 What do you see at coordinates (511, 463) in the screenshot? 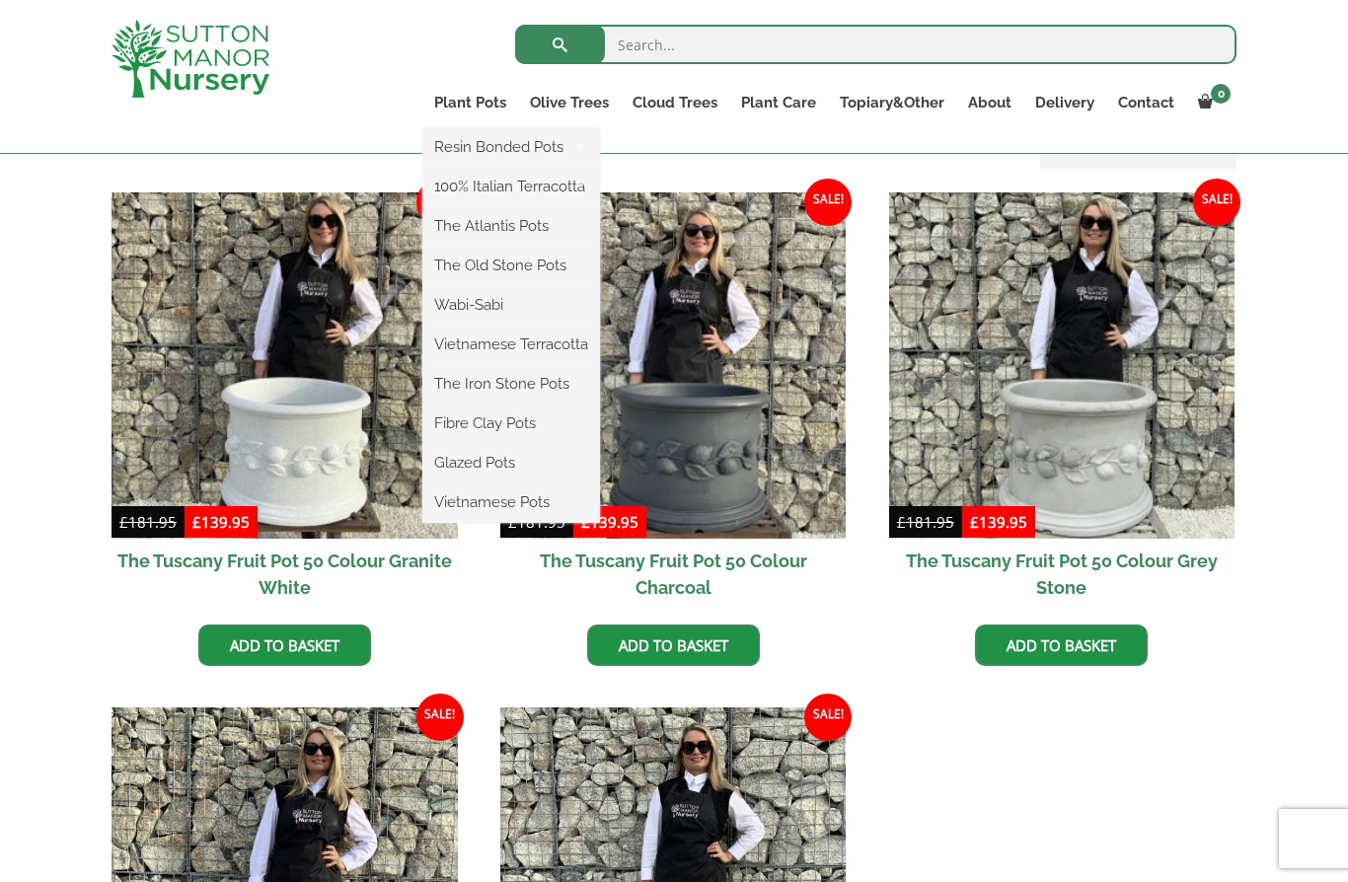
I see `a: Glazed Pots` at bounding box center [511, 463].